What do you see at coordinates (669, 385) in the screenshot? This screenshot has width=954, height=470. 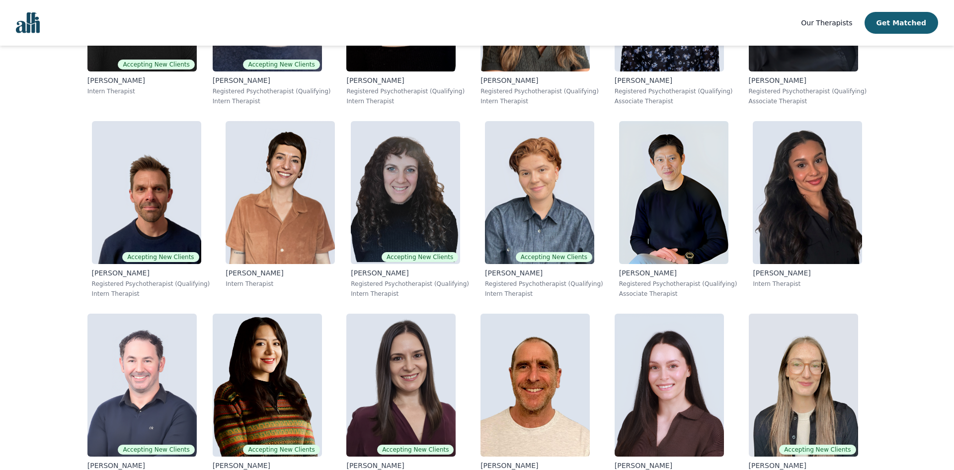 I see `img: Shay_Kader` at bounding box center [669, 385].